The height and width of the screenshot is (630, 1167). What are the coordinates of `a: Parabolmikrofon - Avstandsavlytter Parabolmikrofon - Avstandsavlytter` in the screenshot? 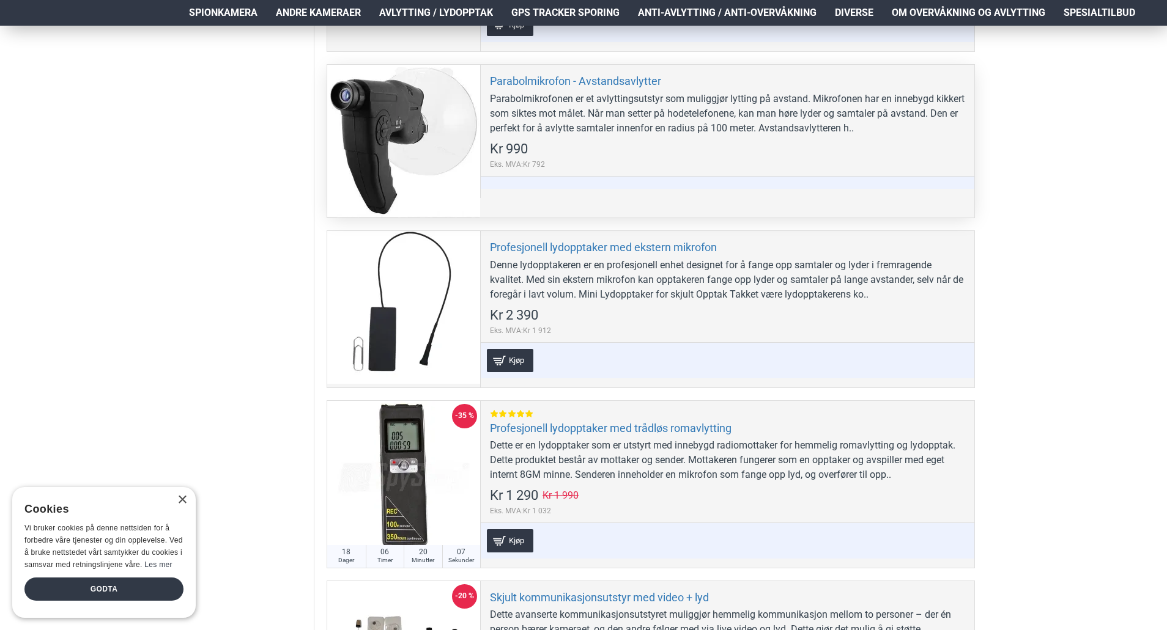 It's located at (404, 141).